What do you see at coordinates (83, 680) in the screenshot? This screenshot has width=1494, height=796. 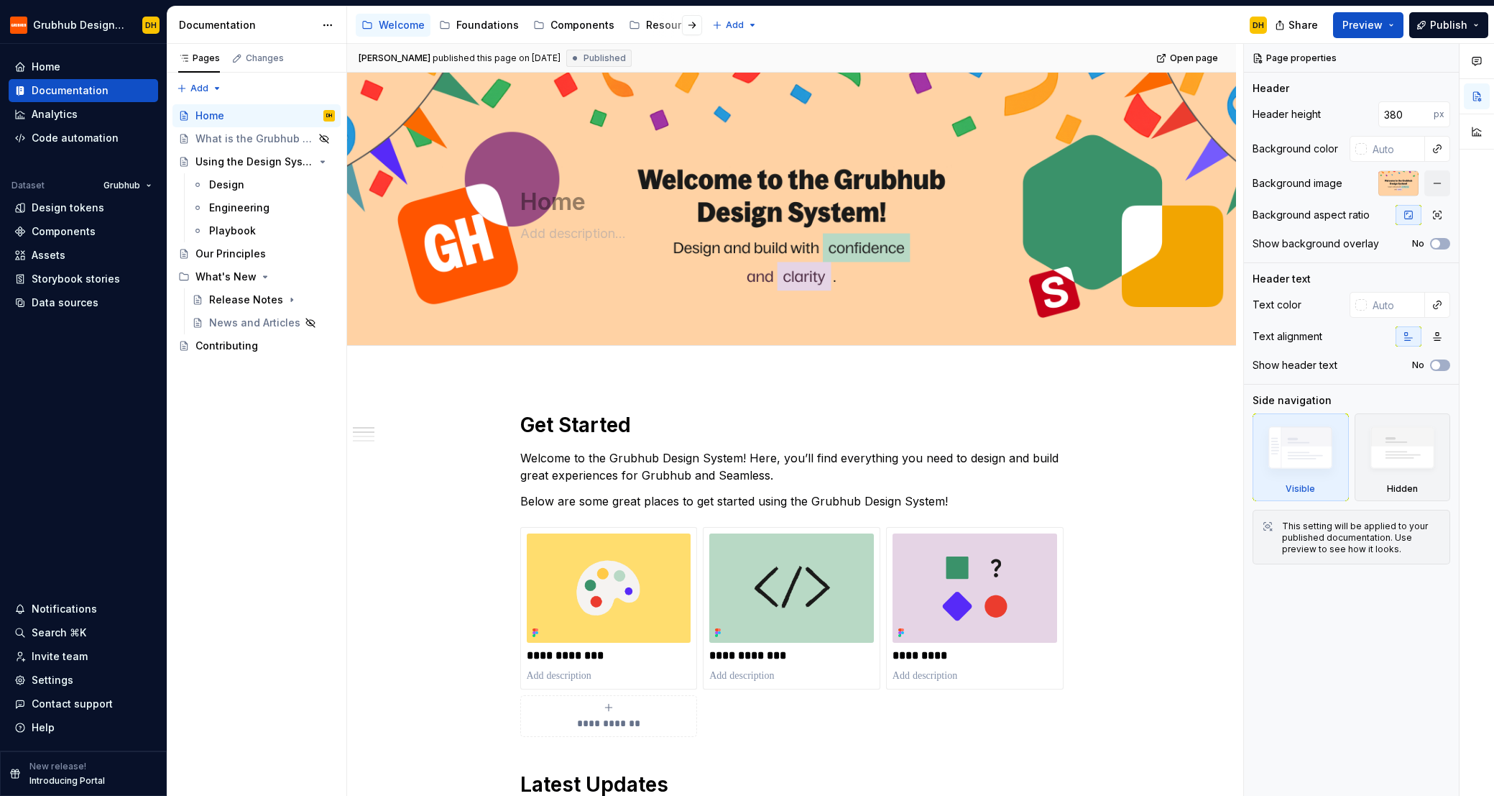 I see `a: Settings` at bounding box center [83, 680].